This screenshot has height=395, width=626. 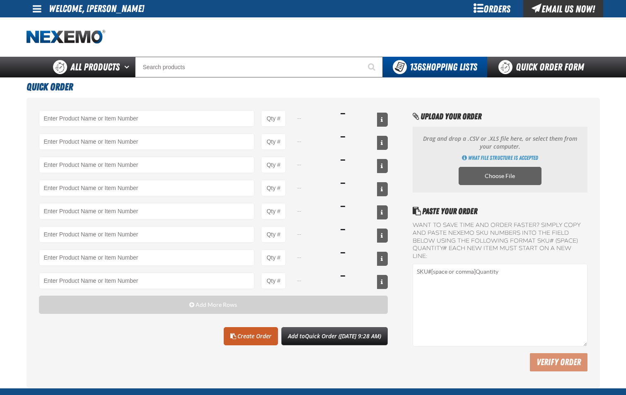 I want to click on input: Search, so click(x=259, y=67).